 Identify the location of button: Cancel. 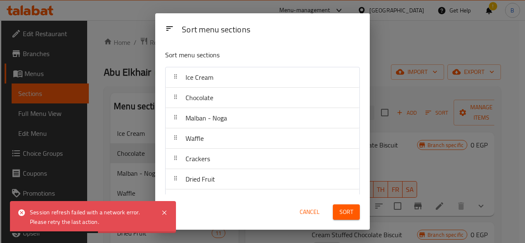
(310, 212).